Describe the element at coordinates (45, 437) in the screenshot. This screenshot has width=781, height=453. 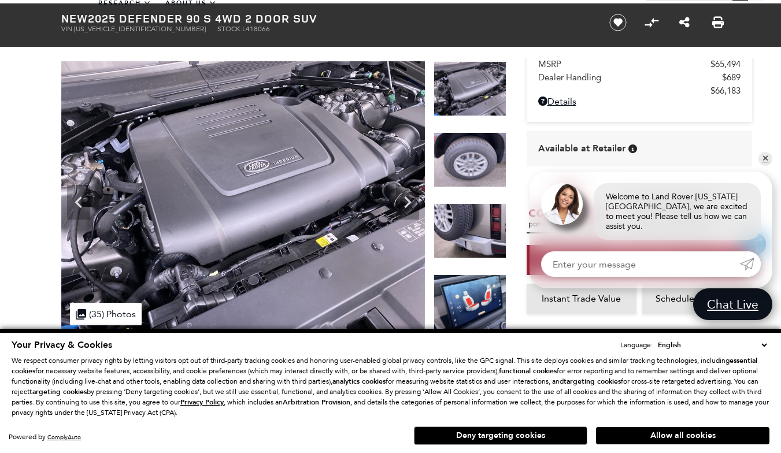
I see `div: Powered by` at that location.